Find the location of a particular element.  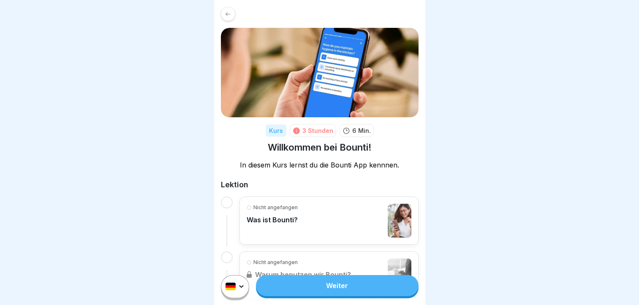

p: Nicht angefangen is located at coordinates (275, 208).